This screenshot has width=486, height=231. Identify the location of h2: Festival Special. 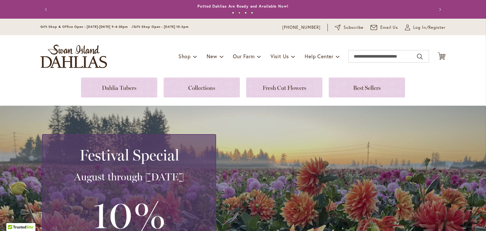
(129, 155).